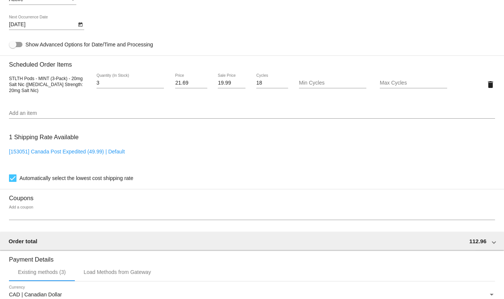 The height and width of the screenshot is (299, 504). Describe the element at coordinates (80, 24) in the screenshot. I see `button: Open calendar` at that location.